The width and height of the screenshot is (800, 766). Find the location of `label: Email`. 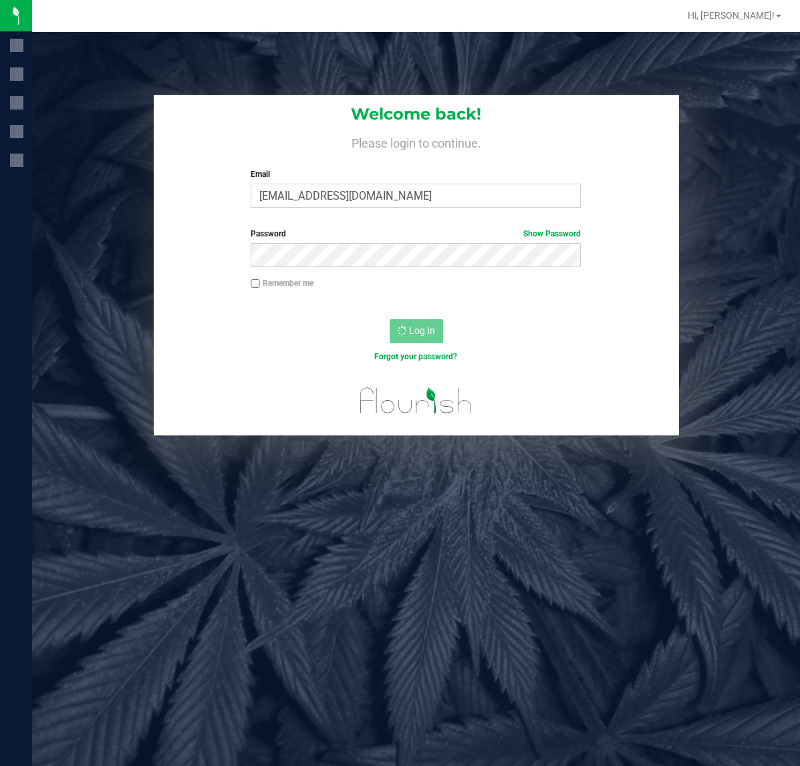

label: Email is located at coordinates (415, 174).